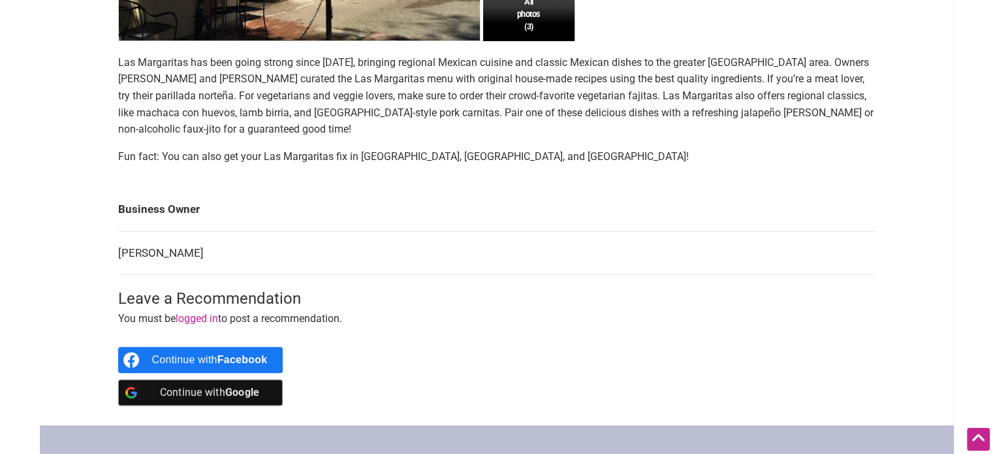 Image resolution: width=993 pixels, height=454 pixels. Describe the element at coordinates (978, 439) in the screenshot. I see `div: Scroll Back to Top` at that location.